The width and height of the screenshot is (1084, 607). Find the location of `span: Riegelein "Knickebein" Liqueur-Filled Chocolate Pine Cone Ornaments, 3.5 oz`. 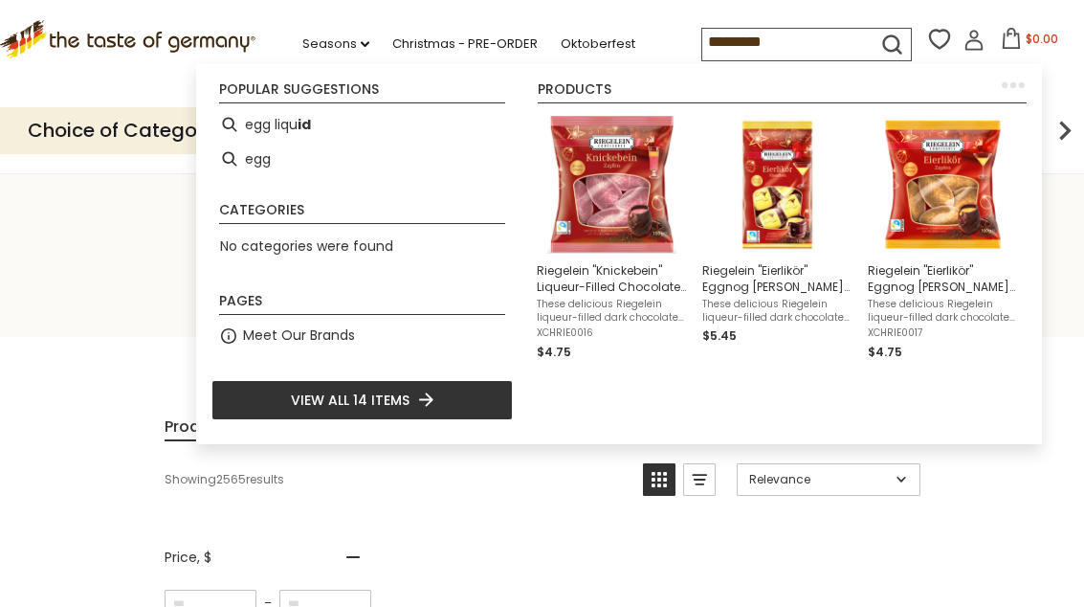

span: Riegelein "Knickebein" Liqueur-Filled Chocolate Pine Cone Ornaments, 3.5 oz is located at coordinates (612, 278).